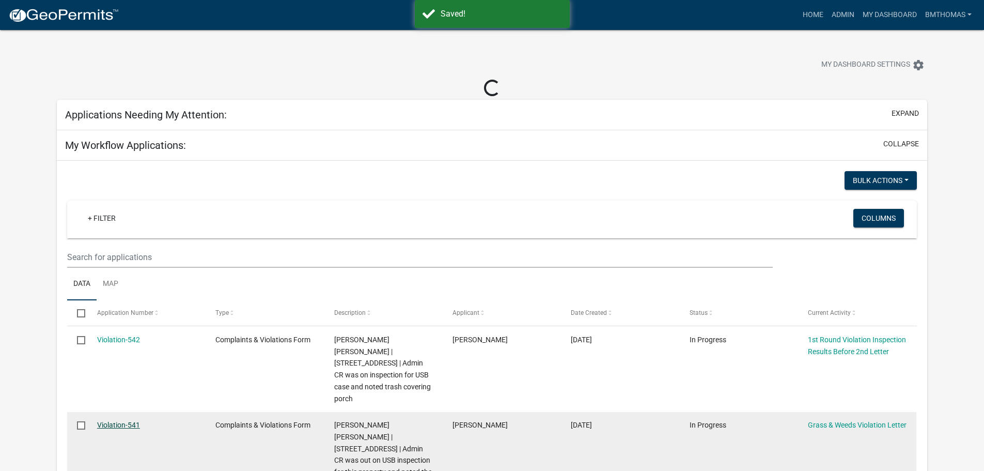  What do you see at coordinates (857, 313) in the screenshot?
I see `datatable-header-cell: Current Activity` at bounding box center [857, 313].